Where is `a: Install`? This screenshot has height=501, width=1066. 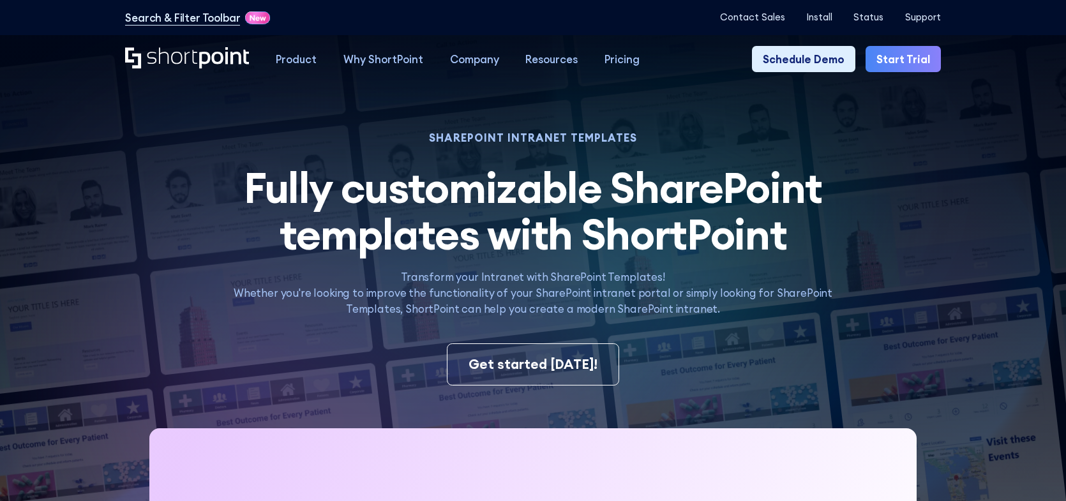 a: Install is located at coordinates (819, 17).